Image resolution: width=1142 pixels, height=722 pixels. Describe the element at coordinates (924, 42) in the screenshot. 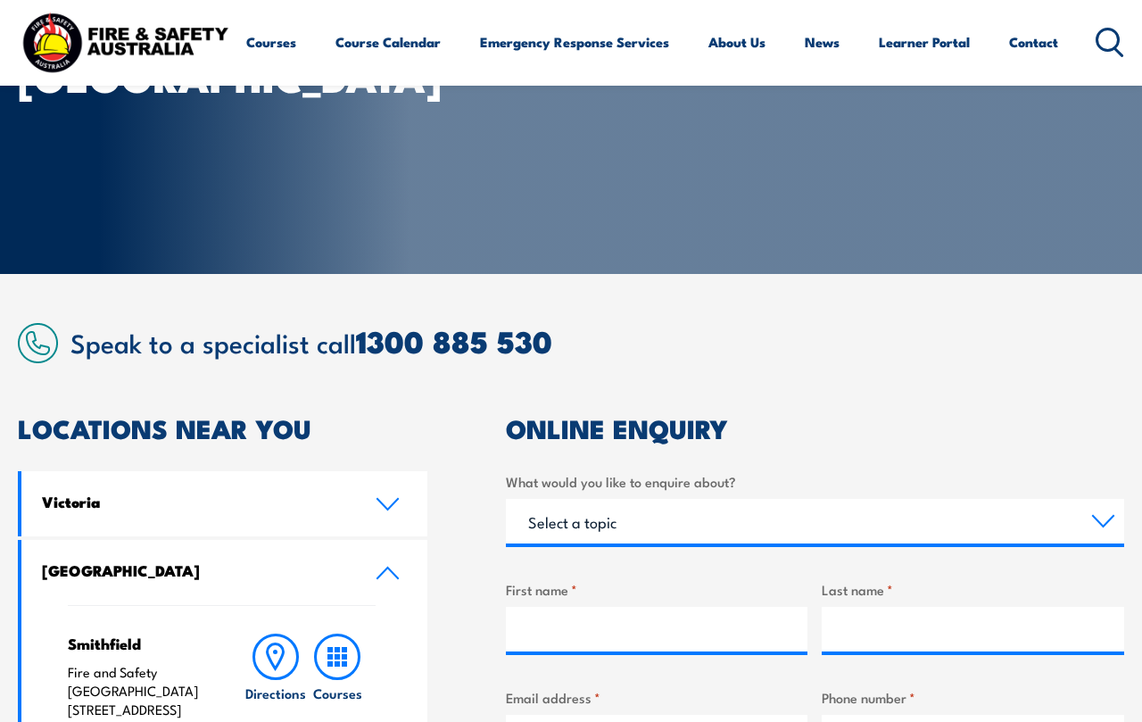

I see `a: Learner Portal` at that location.